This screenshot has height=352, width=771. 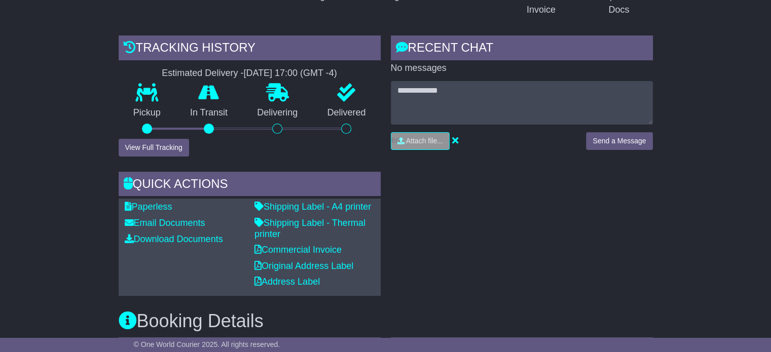 I want to click on div: Quick Actions, so click(x=249, y=185).